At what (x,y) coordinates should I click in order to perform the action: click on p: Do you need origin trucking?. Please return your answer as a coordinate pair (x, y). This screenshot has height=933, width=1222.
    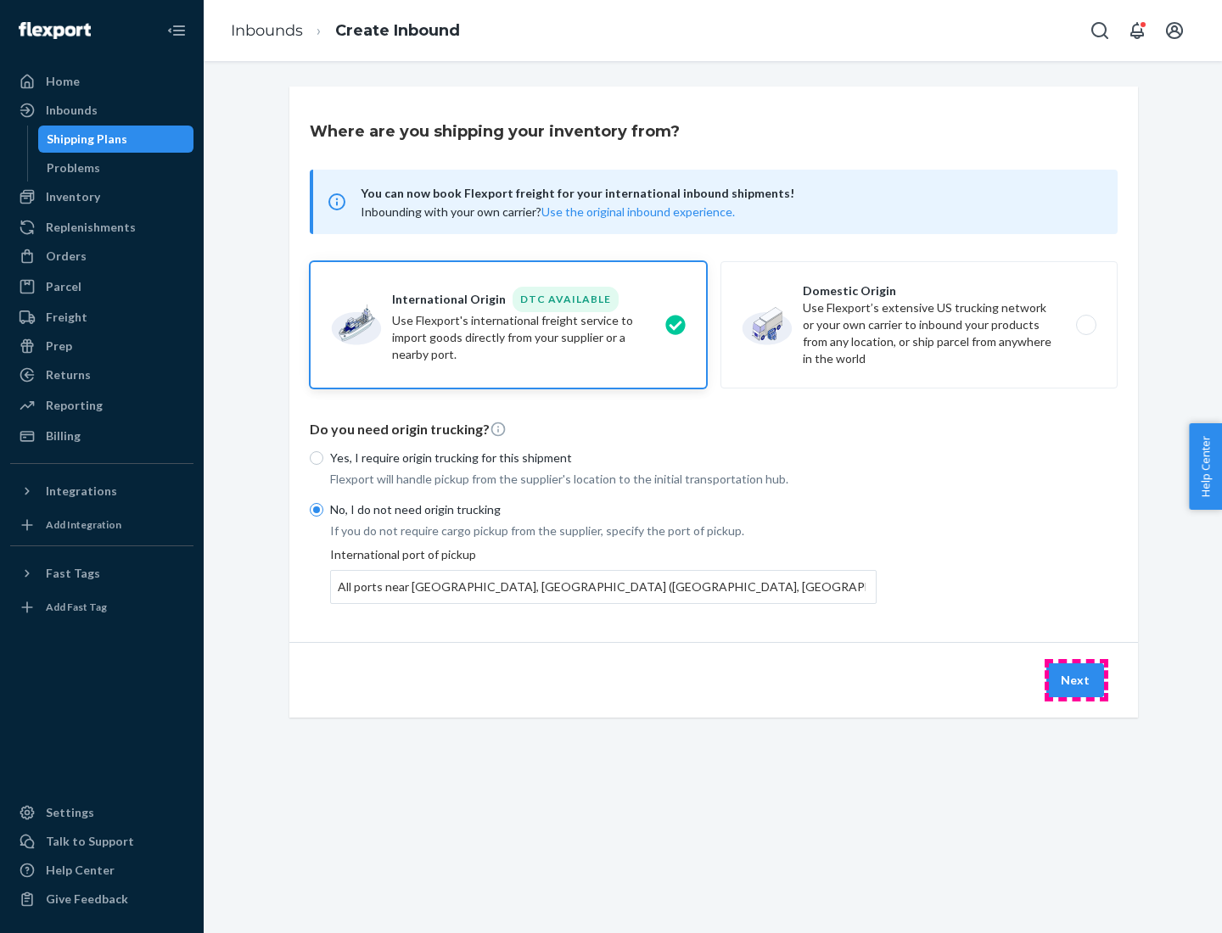
    Looking at the image, I should click on (714, 429).